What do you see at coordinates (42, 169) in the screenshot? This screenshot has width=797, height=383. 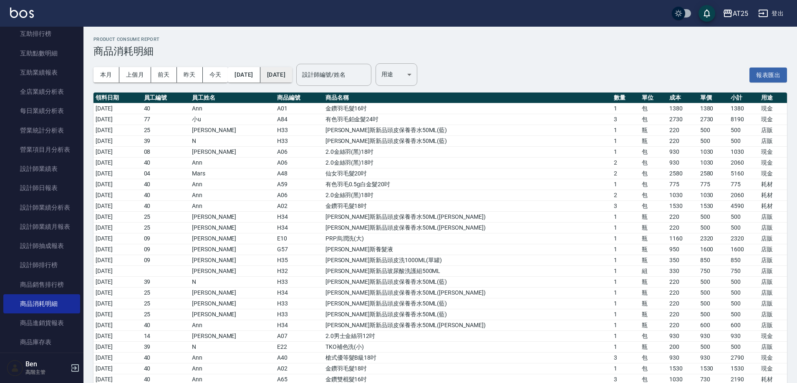 I see `a: 設計師業績表` at bounding box center [42, 169].